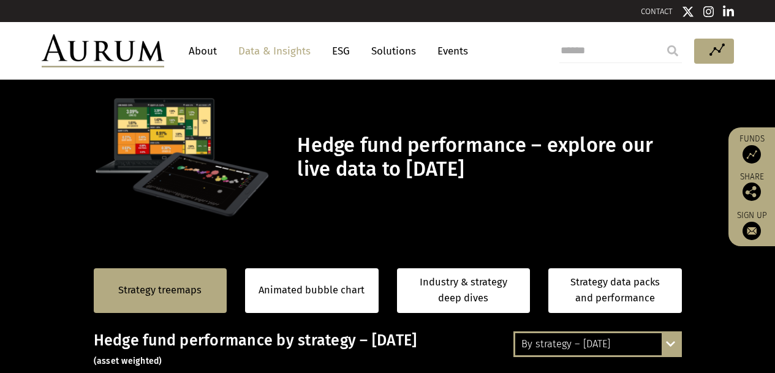 The image size is (775, 373). Describe the element at coordinates (203, 51) in the screenshot. I see `a: About` at that location.